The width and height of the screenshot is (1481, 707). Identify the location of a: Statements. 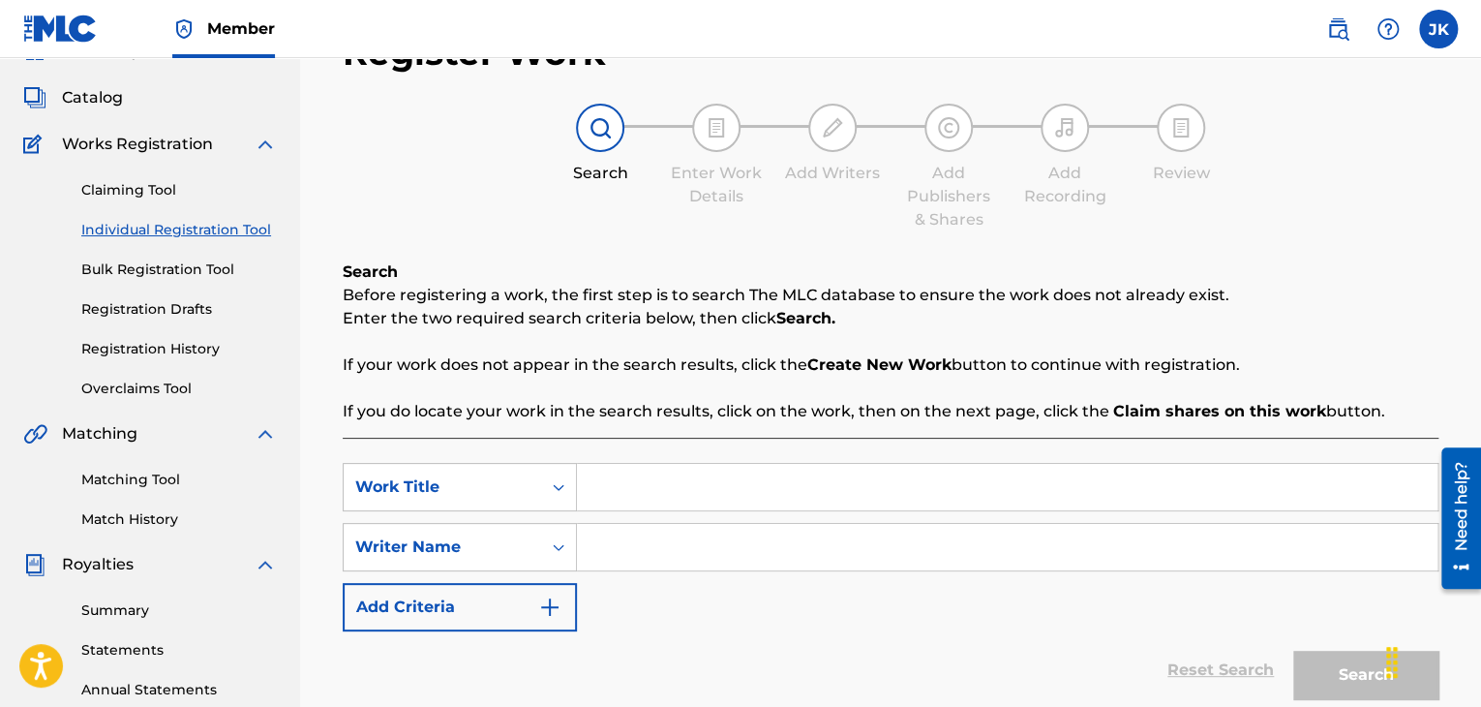
(179, 650).